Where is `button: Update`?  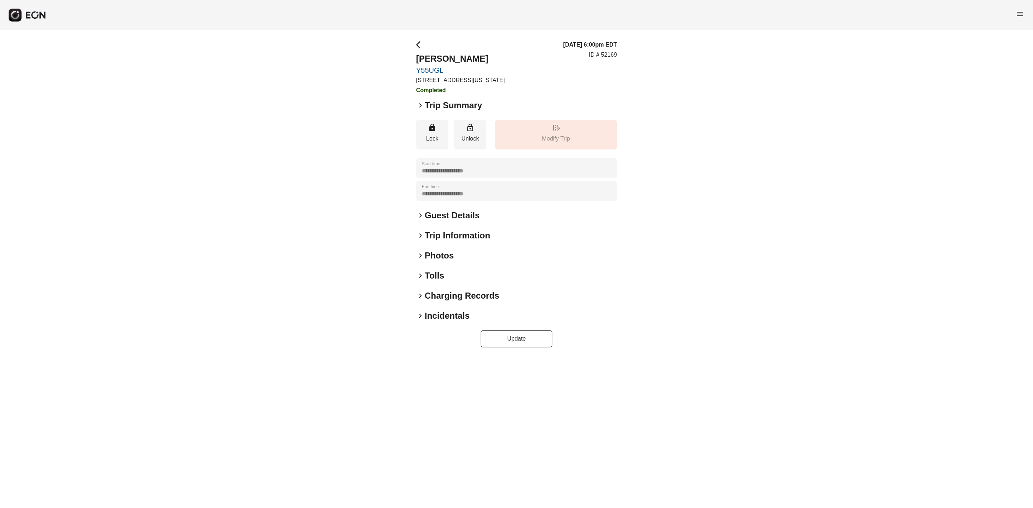
button: Update is located at coordinates (516, 339).